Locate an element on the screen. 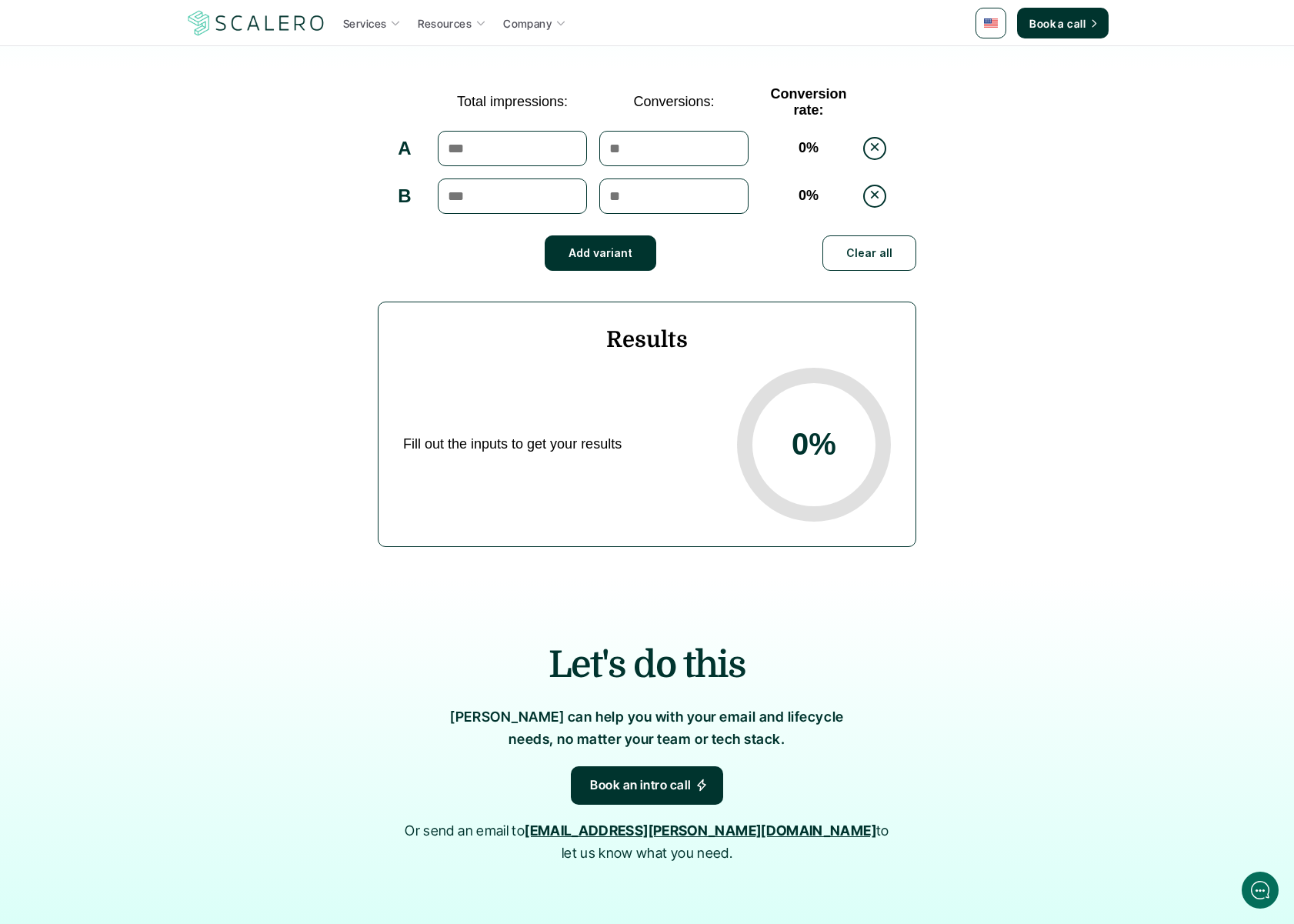 The width and height of the screenshot is (1294, 924). button: New conversation is located at coordinates (154, 115).